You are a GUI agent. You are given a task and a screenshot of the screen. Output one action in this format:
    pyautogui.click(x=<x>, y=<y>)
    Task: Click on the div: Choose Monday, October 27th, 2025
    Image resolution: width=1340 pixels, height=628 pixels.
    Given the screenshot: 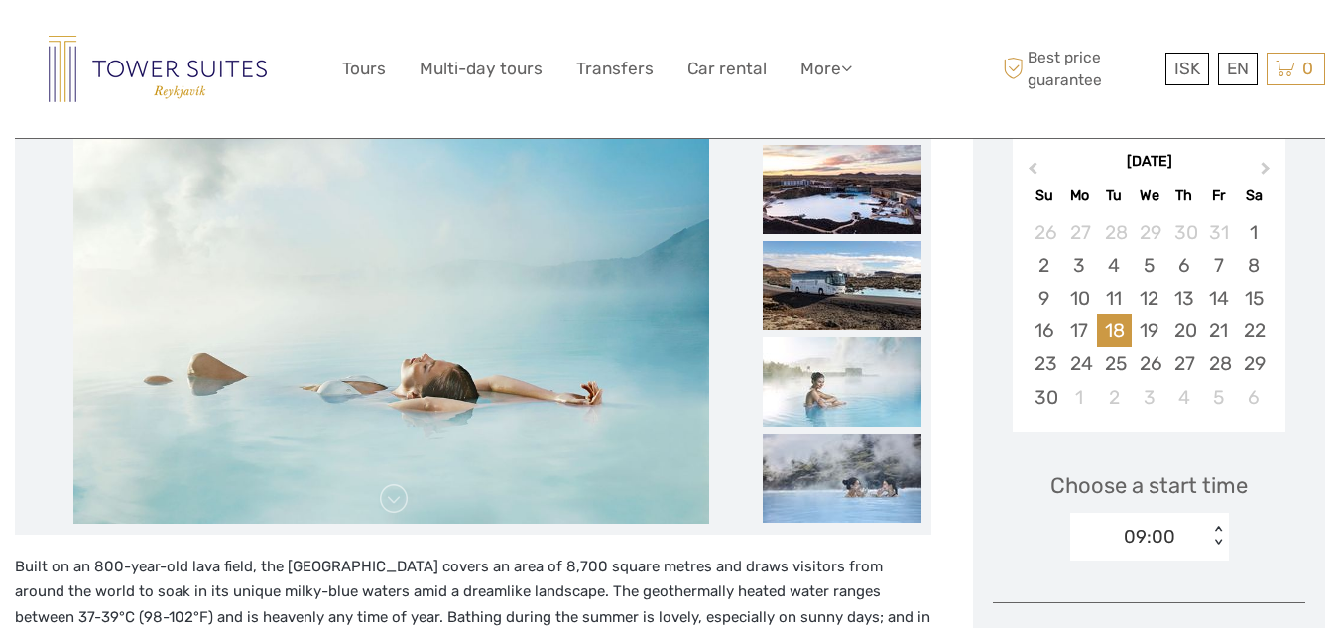 What is the action you would take?
    pyautogui.click(x=1079, y=232)
    